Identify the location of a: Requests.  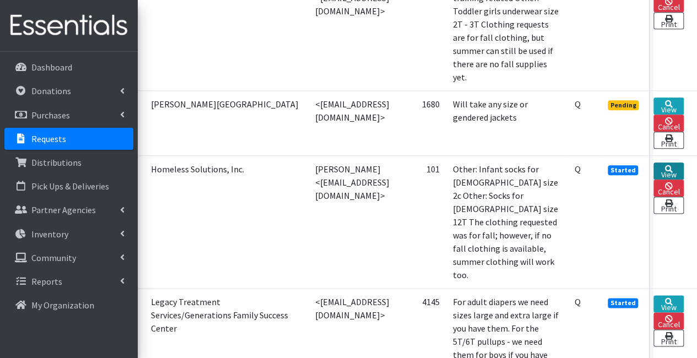
(69, 139).